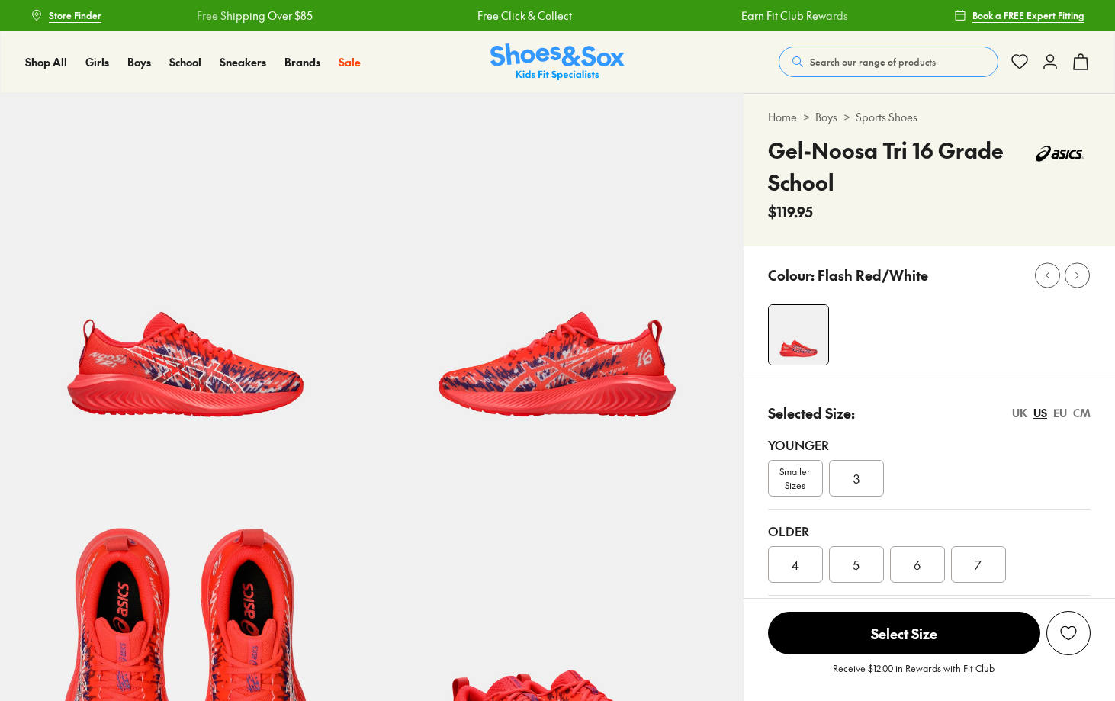  I want to click on a: Book a FREE Expert Fitting, so click(1019, 15).